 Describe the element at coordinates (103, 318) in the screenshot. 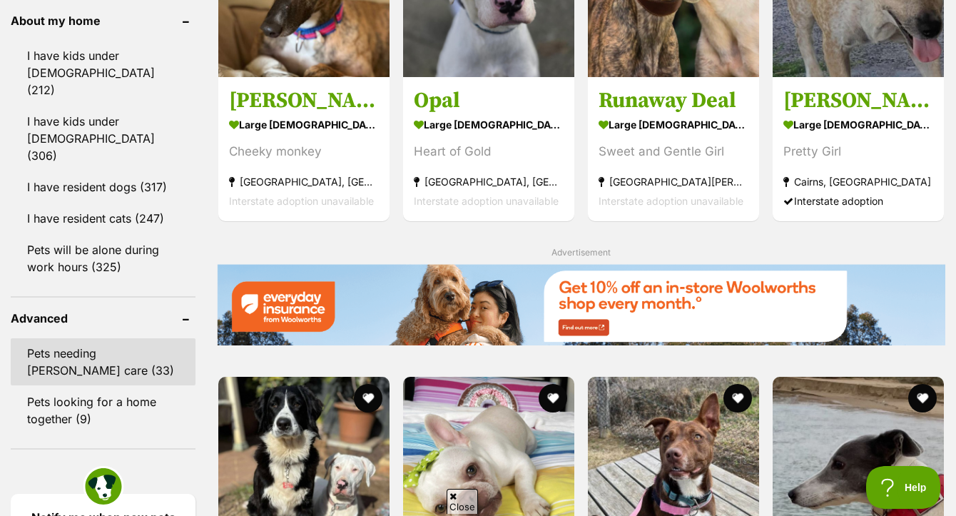

I see `header: Advanced` at that location.